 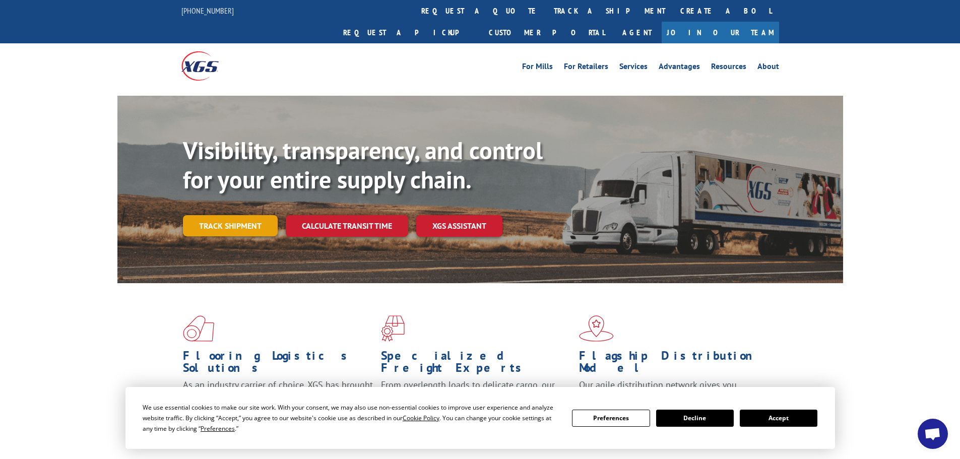 What do you see at coordinates (459, 226) in the screenshot?
I see `a: XGS ASSISTANT` at bounding box center [459, 226].